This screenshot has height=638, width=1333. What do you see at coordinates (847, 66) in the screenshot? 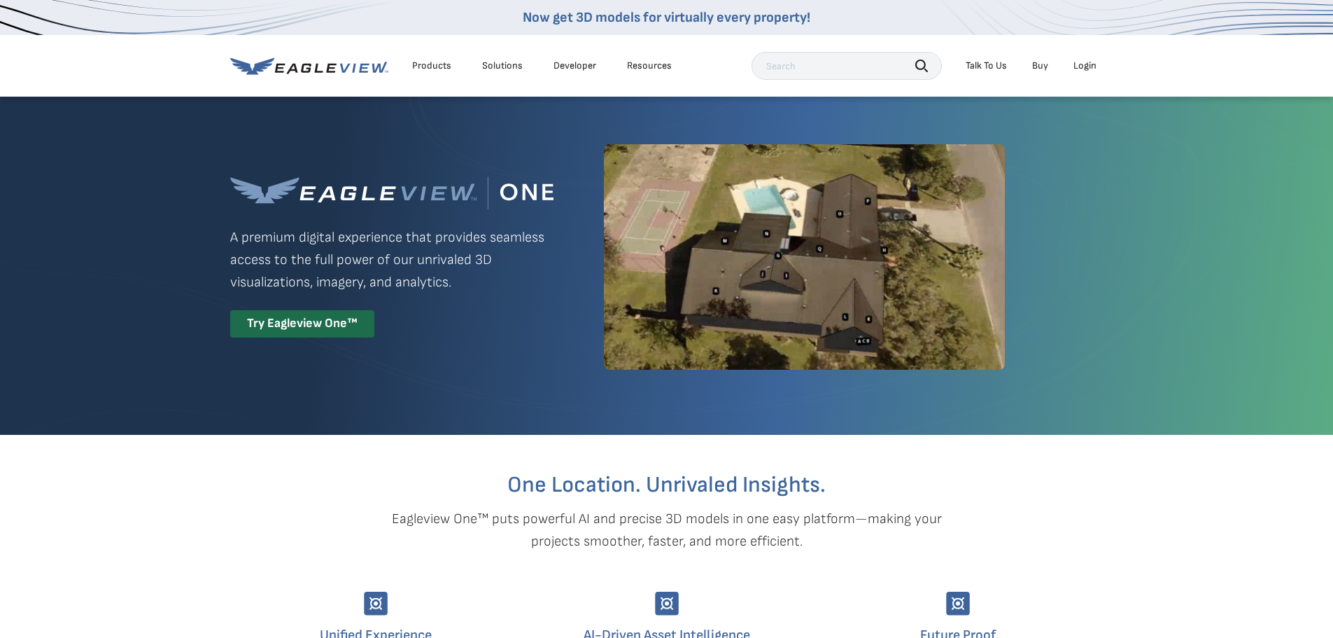
I see `input: Search` at bounding box center [847, 66].